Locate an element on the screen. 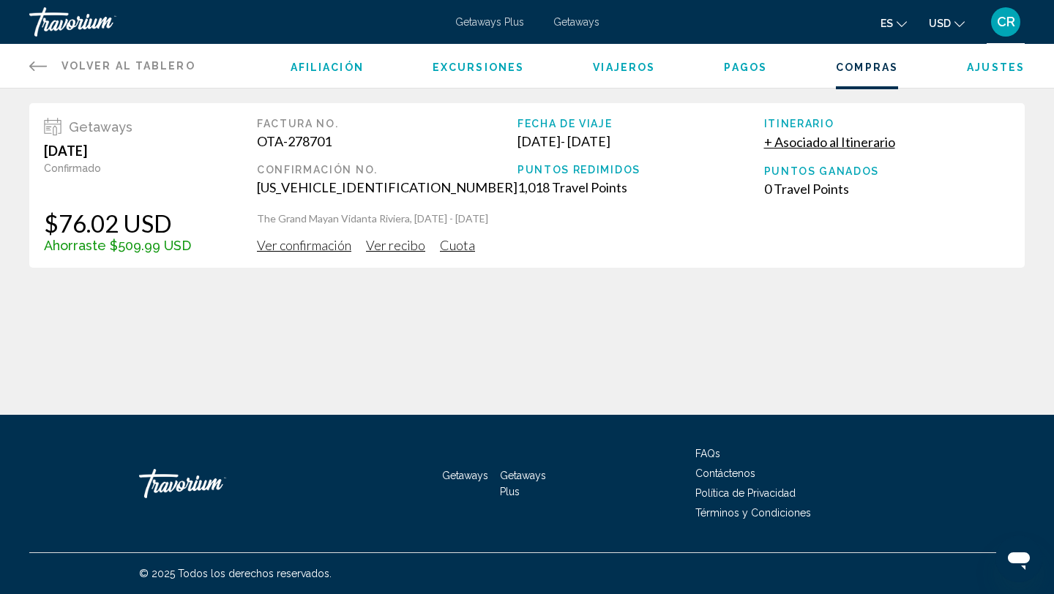  a: Afiliación is located at coordinates (327, 67).